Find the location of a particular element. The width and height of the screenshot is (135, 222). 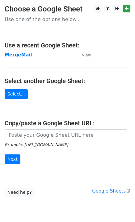

h4: Copy/paste a Google Sheet URL: is located at coordinates (67, 123).